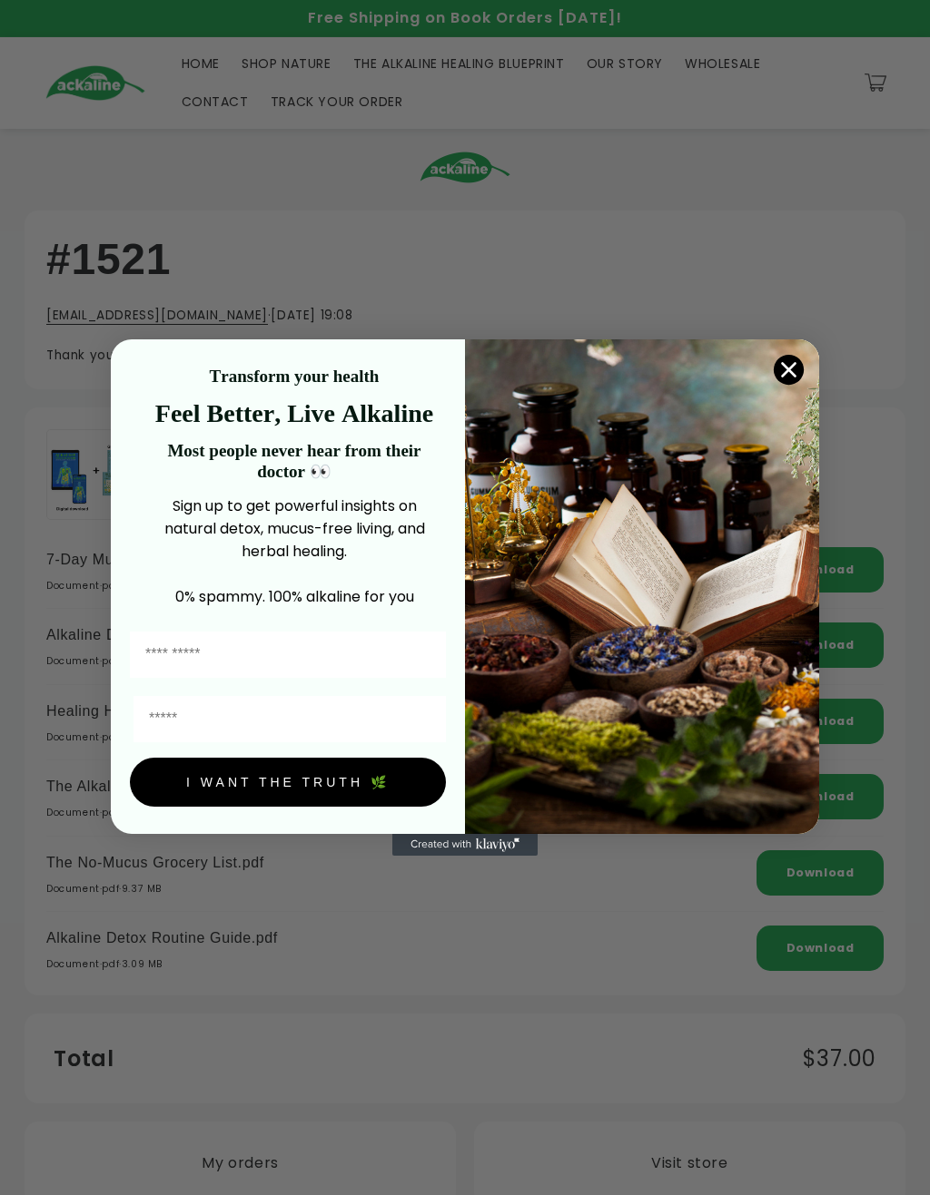  What do you see at coordinates (294, 413) in the screenshot?
I see `strong: Feel Better, Live Alkaline` at bounding box center [294, 413].